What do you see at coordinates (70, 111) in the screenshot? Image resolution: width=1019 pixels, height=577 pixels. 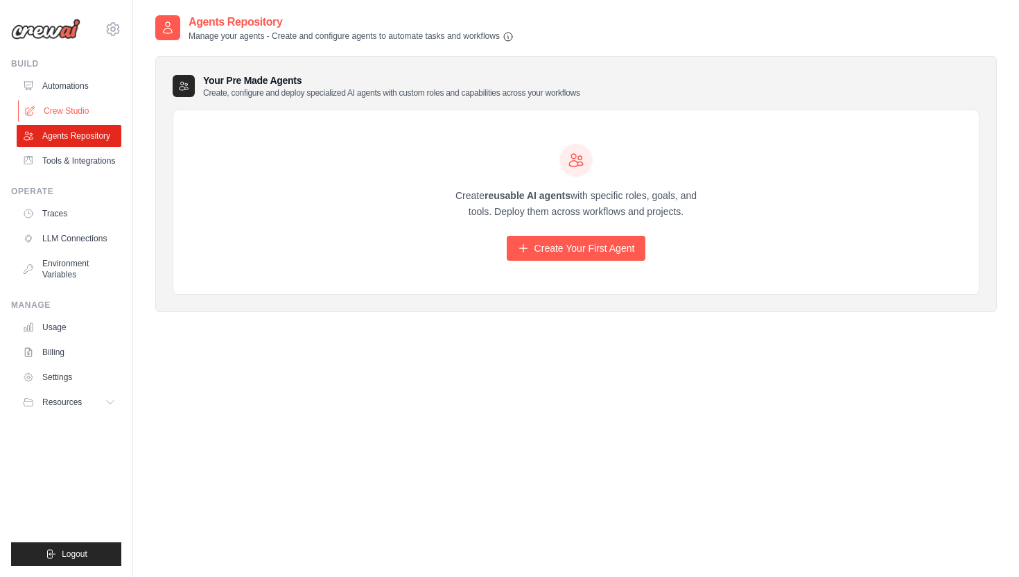 I see `a: Crew Studio` at bounding box center [70, 111].